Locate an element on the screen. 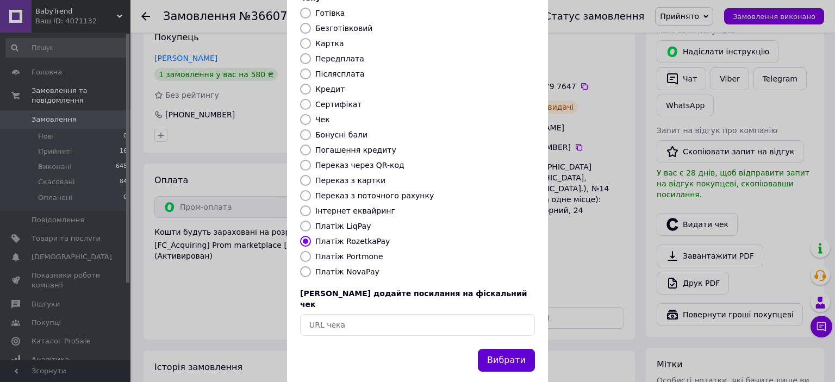  label: Передплата is located at coordinates (340, 59).